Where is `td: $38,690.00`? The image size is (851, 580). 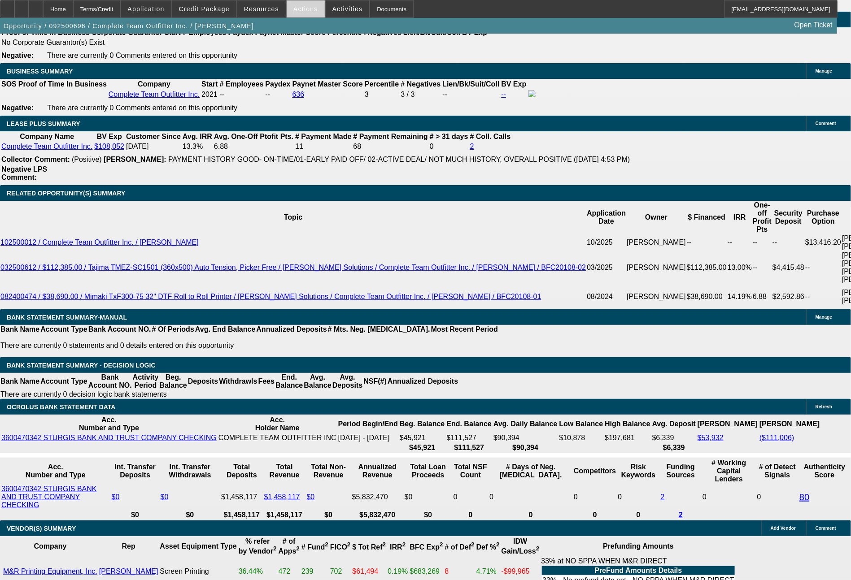
td: $38,690.00 is located at coordinates (706, 297).